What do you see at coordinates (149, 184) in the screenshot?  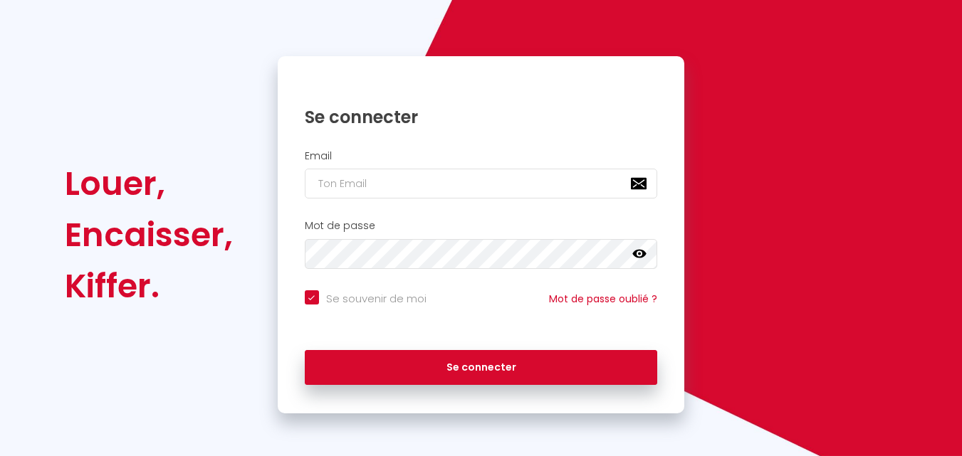 I see `div: Louer,` at bounding box center [149, 184].